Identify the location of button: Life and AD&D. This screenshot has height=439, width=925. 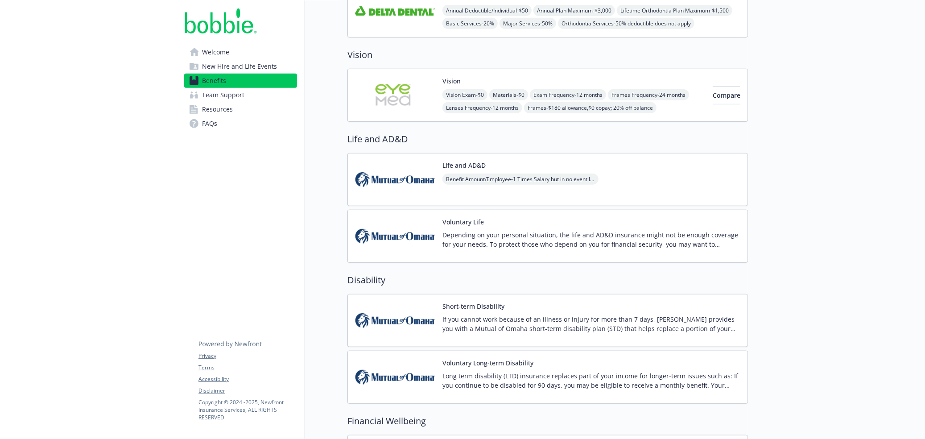
(464, 165).